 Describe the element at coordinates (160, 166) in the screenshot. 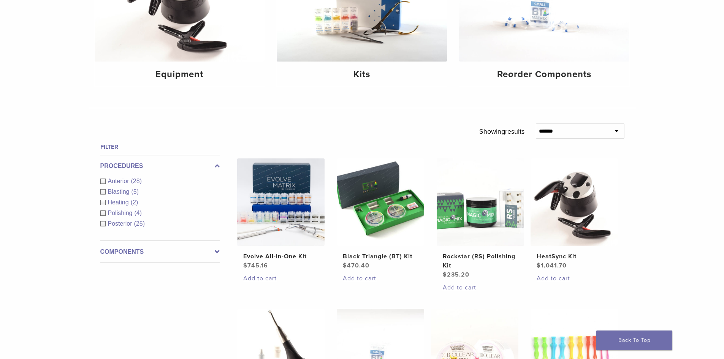

I see `label: Procedures` at that location.